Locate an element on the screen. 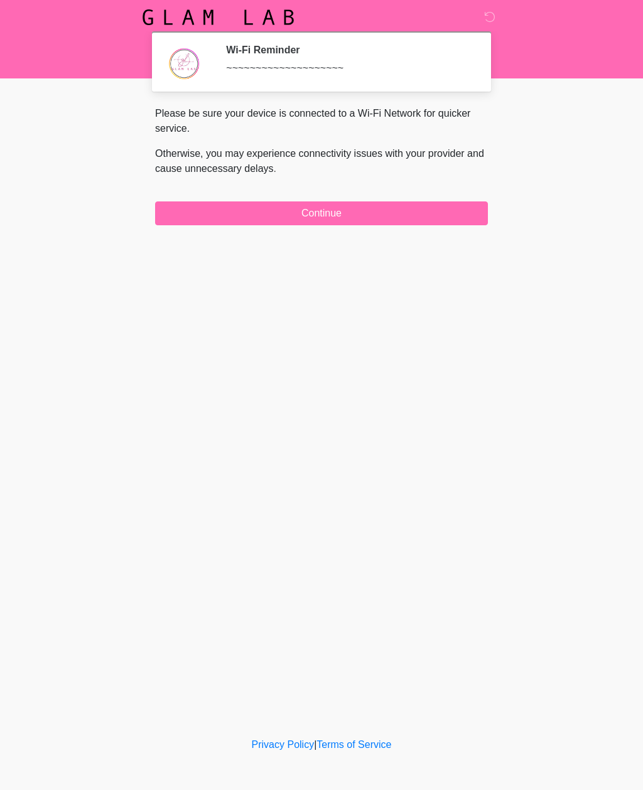  button: Continue is located at coordinates (321, 213).